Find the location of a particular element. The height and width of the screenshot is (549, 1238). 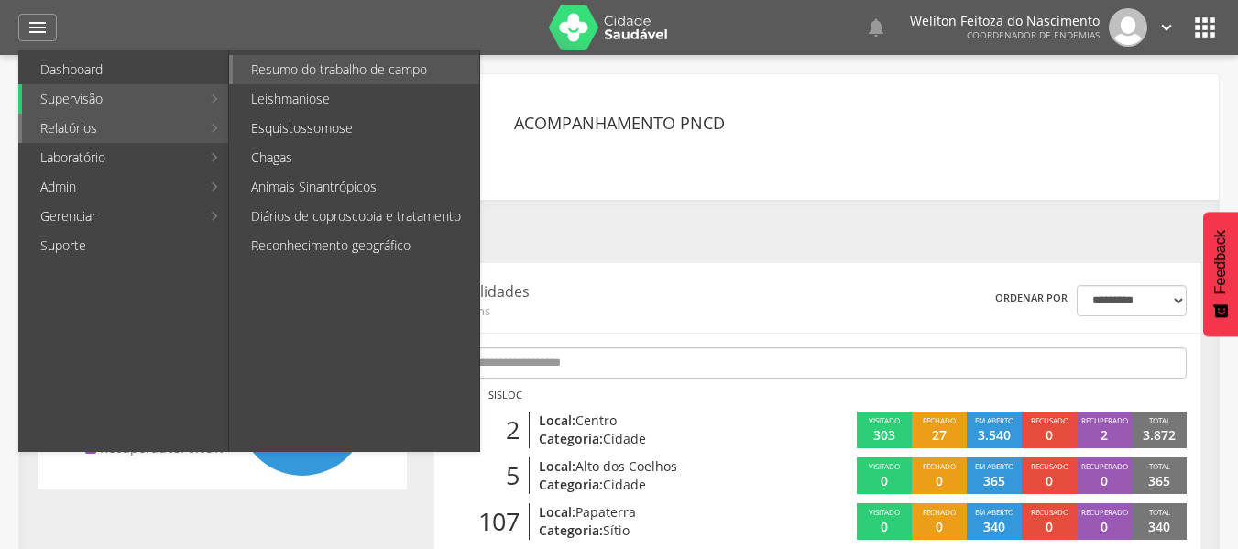

a: Animais Sinantrópicos is located at coordinates (356, 187).